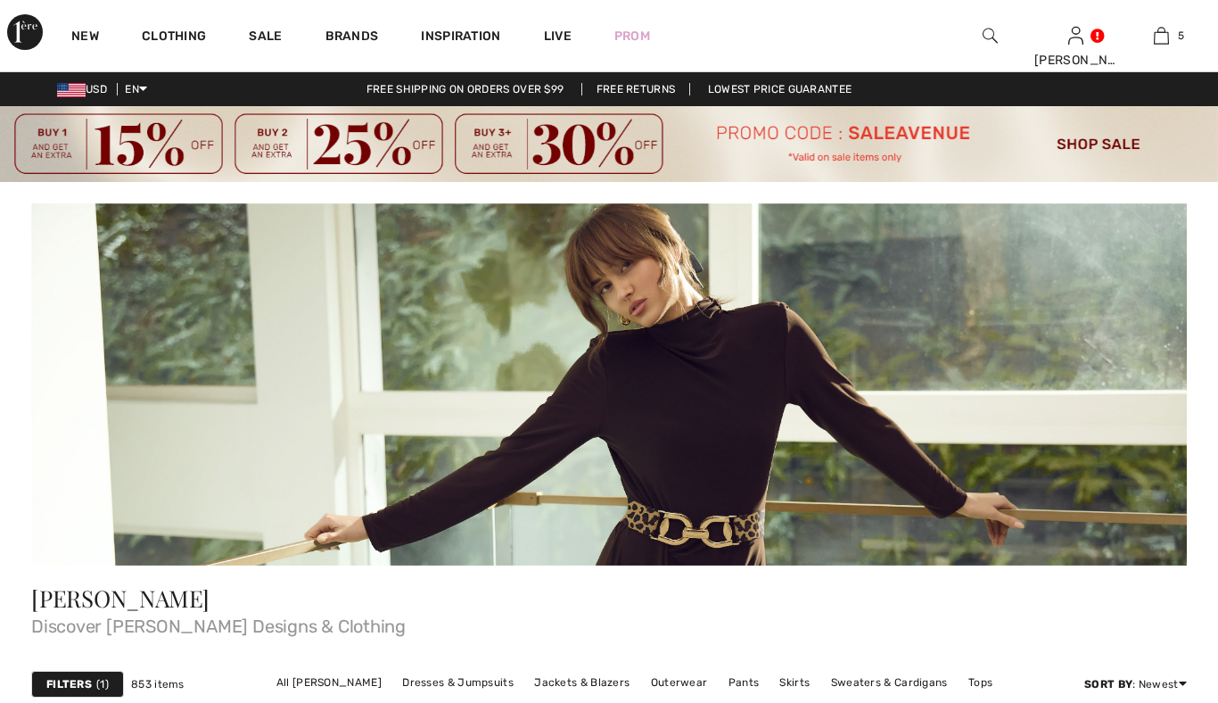 This screenshot has height=703, width=1218. I want to click on span: USD, so click(86, 89).